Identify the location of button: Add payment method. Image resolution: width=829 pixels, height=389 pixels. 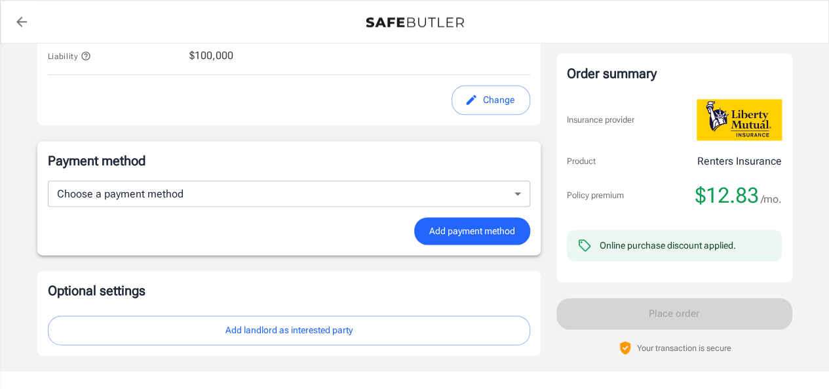
(472, 231).